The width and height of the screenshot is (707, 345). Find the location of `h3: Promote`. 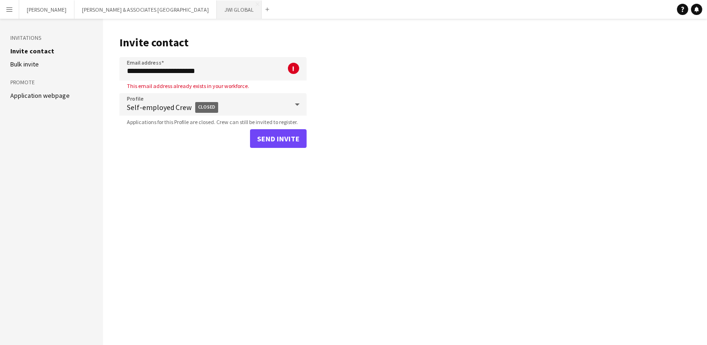

h3: Promote is located at coordinates (52, 82).